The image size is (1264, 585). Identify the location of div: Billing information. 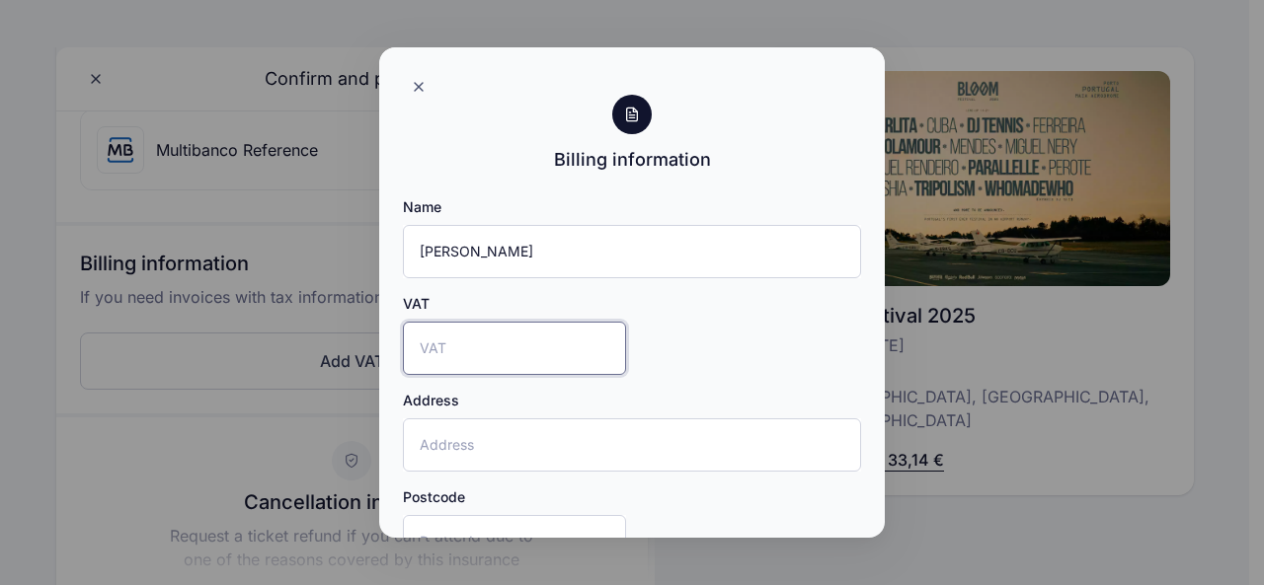
(632, 160).